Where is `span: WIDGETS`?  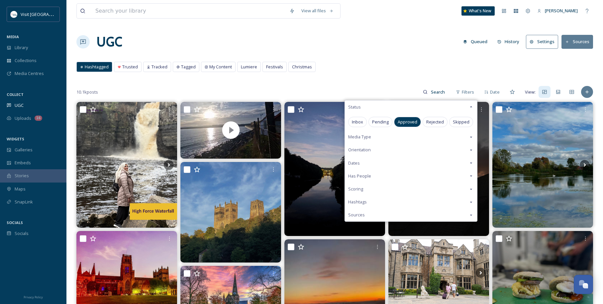
span: WIDGETS is located at coordinates (15, 139).